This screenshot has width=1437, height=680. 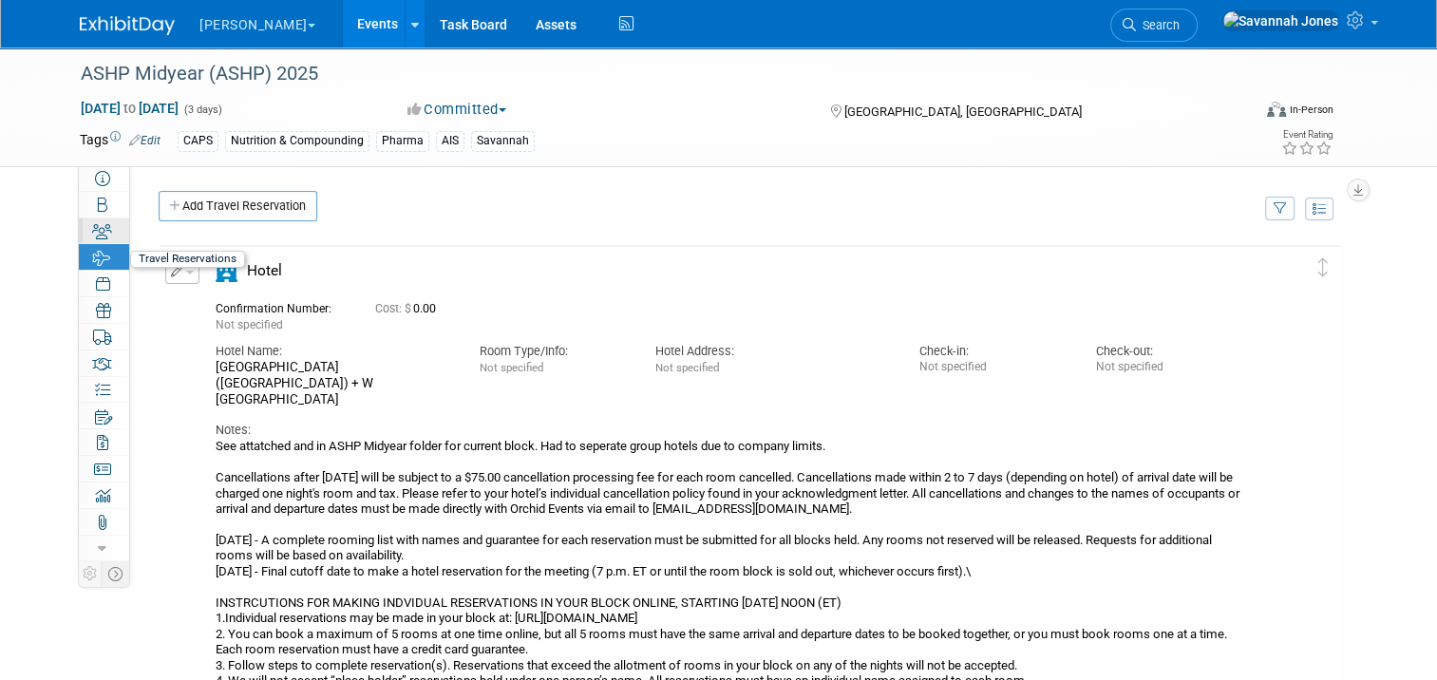 I want to click on div: Notes:, so click(x=729, y=430).